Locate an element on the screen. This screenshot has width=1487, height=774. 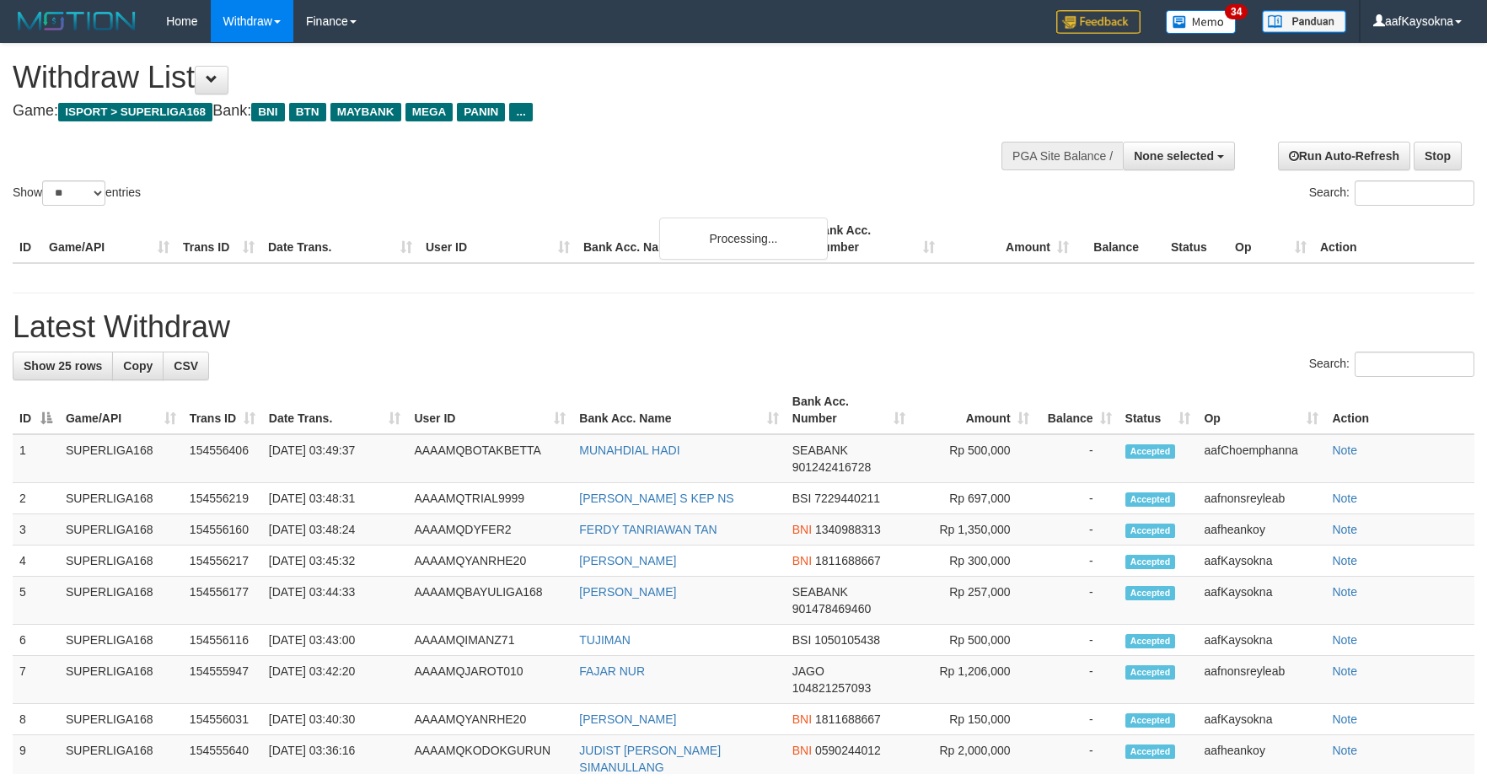
a: MUNAHDIAL HADI is located at coordinates (629, 450).